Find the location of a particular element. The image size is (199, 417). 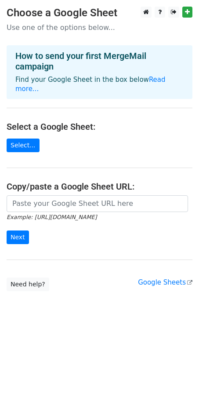

h4: Copy/paste a Google Sheet URL: is located at coordinates (99, 187).